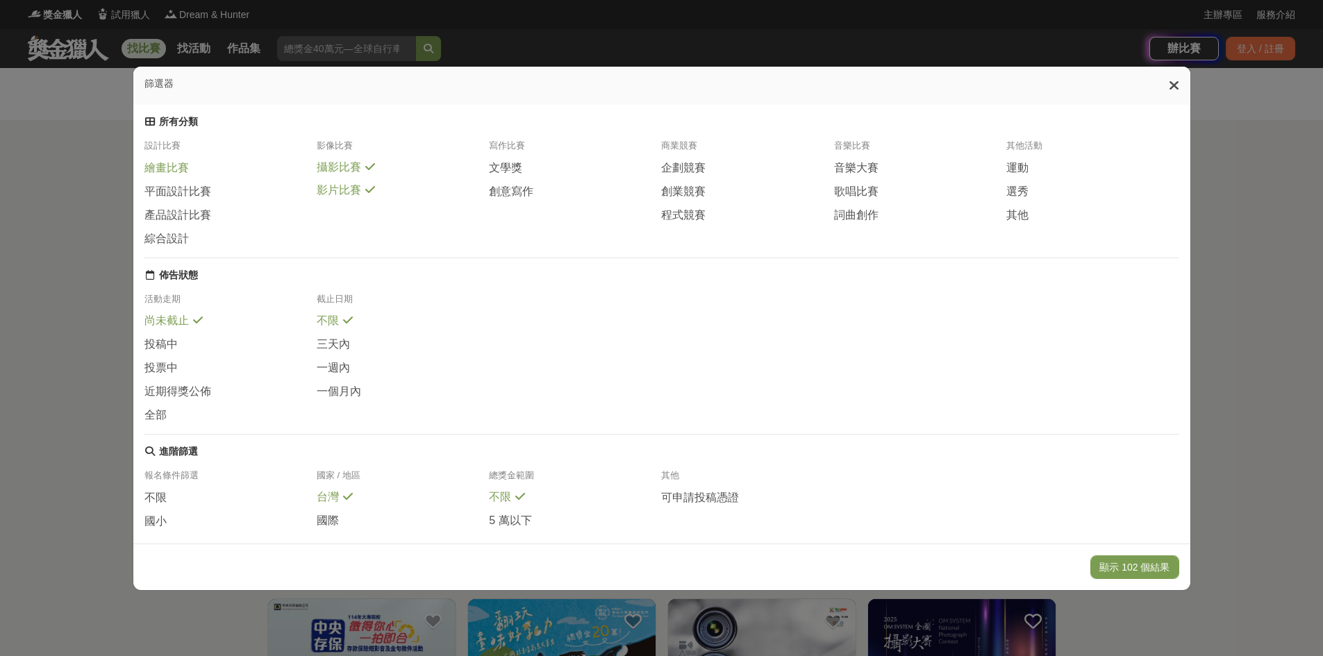 The width and height of the screenshot is (1323, 656). I want to click on div: 所有分類, so click(178, 122).